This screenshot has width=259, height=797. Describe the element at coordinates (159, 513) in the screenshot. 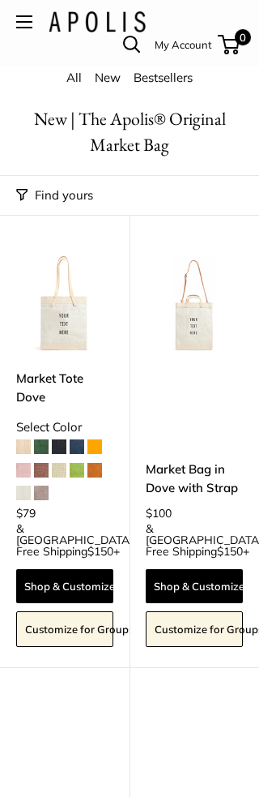

I see `span: $100` at that location.